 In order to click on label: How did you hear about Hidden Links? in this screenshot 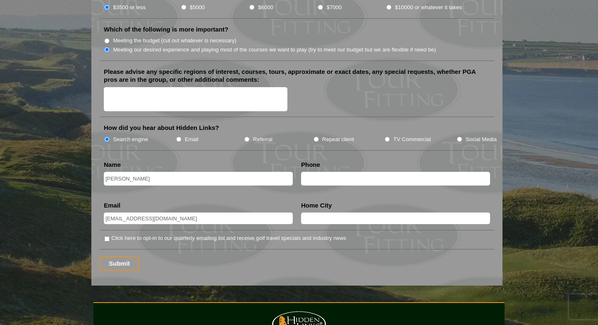, I will do `click(162, 128)`.